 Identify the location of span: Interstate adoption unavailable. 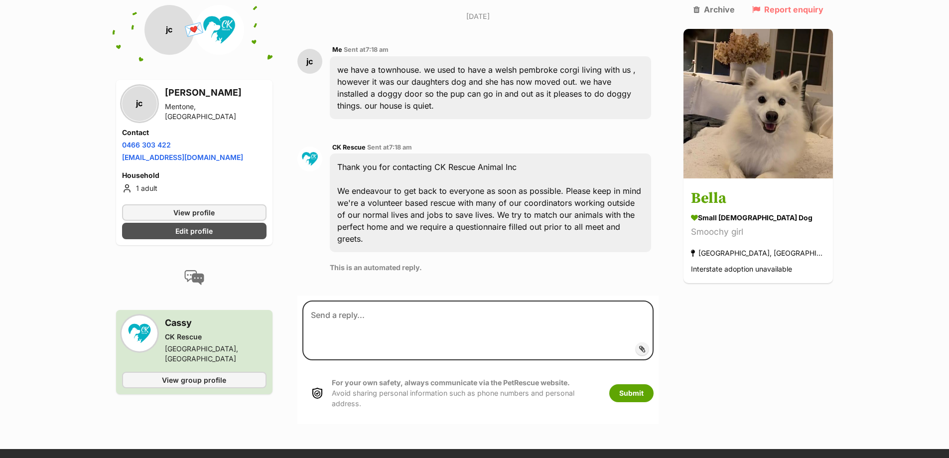
(742, 269).